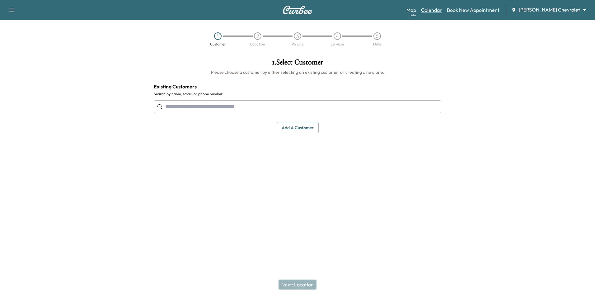 This screenshot has height=297, width=595. I want to click on div: 2, so click(258, 36).